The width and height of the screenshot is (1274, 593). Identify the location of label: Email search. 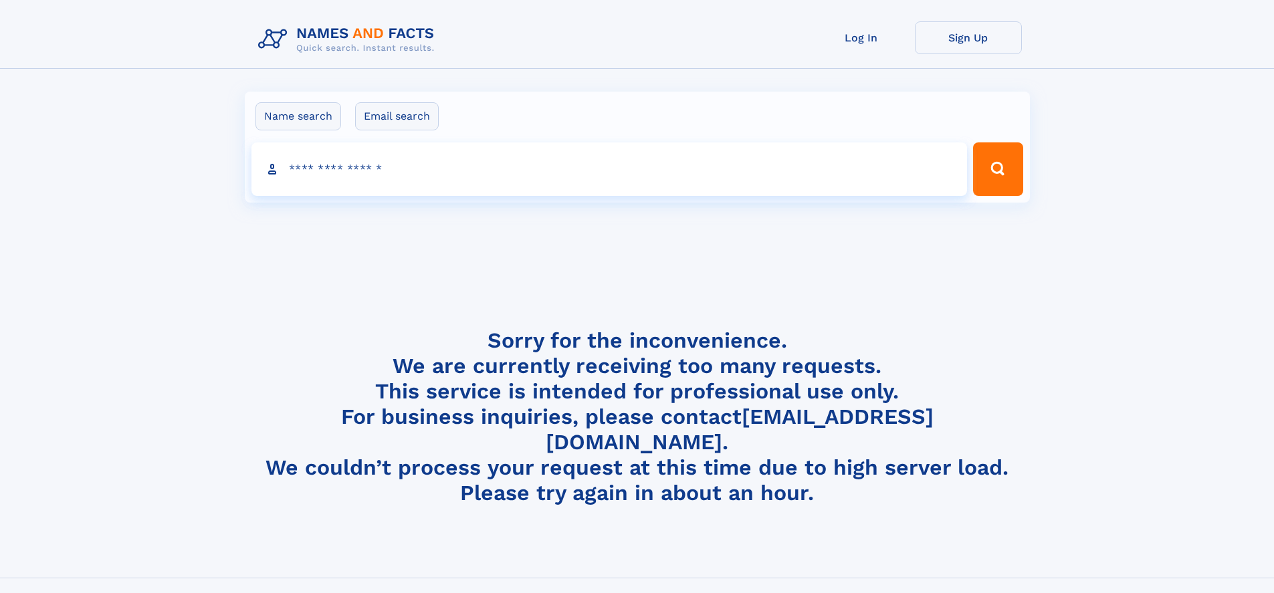
(396, 116).